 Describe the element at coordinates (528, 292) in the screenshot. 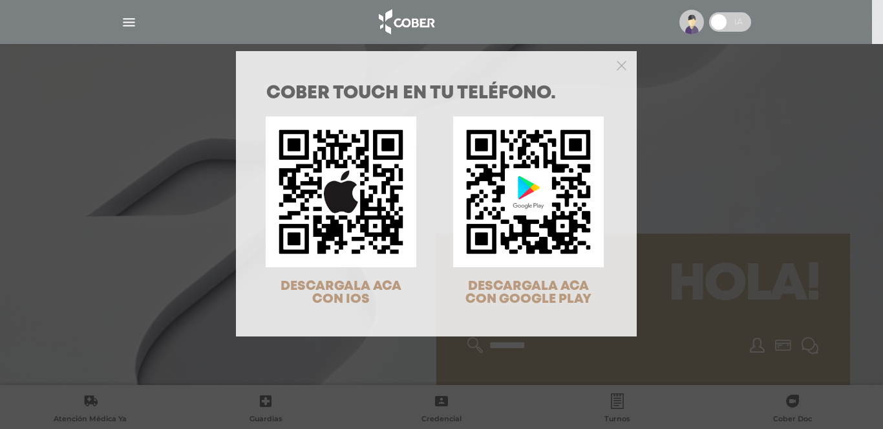

I see `span: DESCARGALA ACA CON GOOGLE PLAY` at that location.